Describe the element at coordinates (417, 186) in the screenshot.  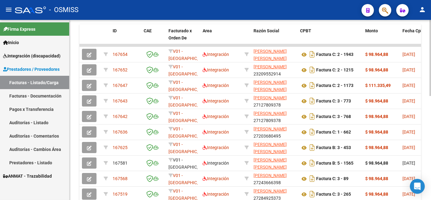
I see `div: Open Intercom Messenger` at that location.